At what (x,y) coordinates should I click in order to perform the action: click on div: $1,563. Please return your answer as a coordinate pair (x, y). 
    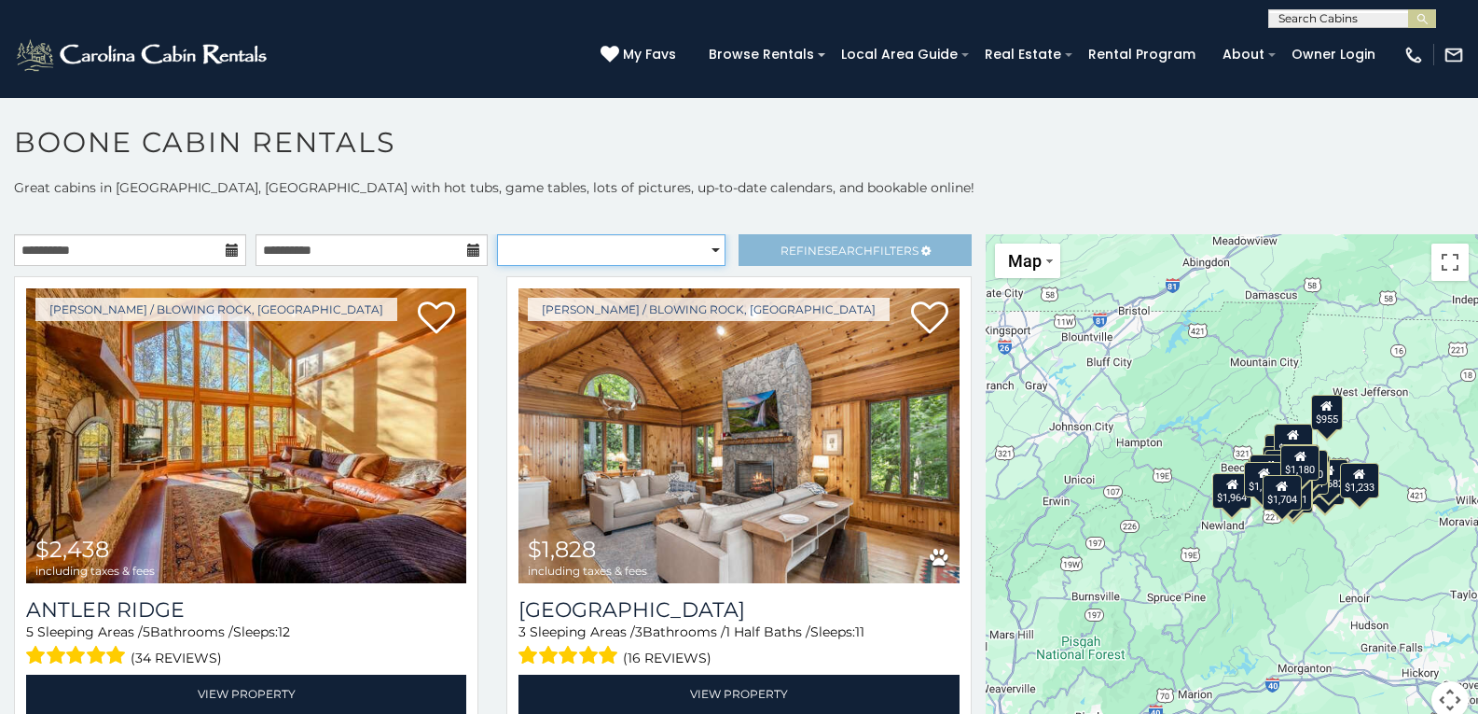
    Looking at the image, I should click on (1270, 471).